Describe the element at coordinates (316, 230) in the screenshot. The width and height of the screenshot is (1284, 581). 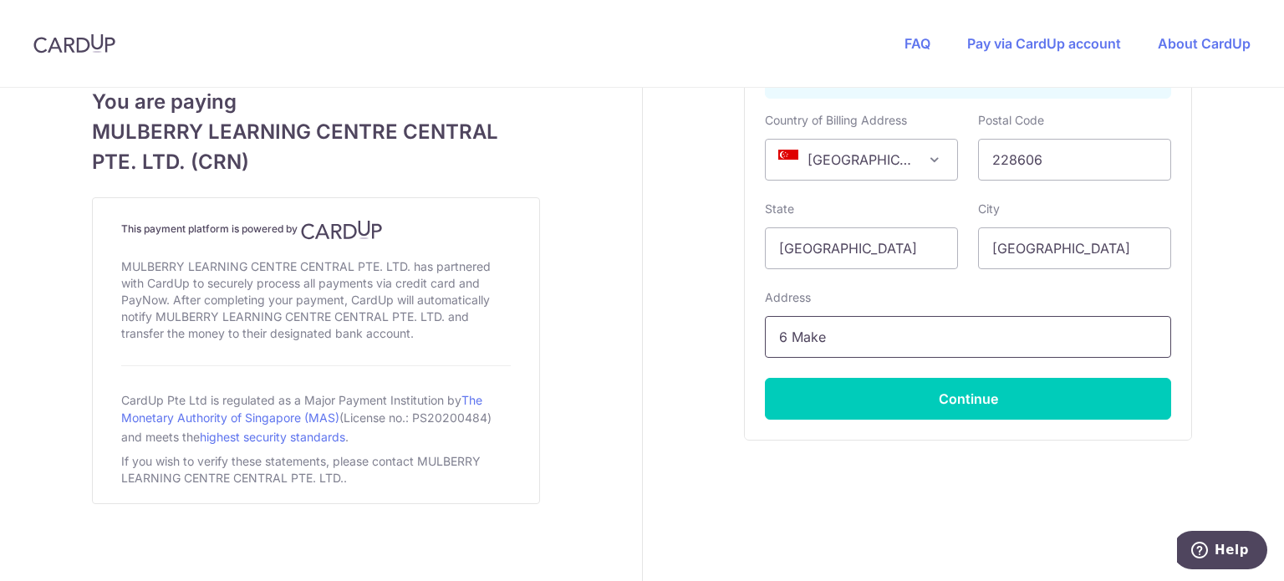
I see `h4: This payment platform is powered by` at that location.